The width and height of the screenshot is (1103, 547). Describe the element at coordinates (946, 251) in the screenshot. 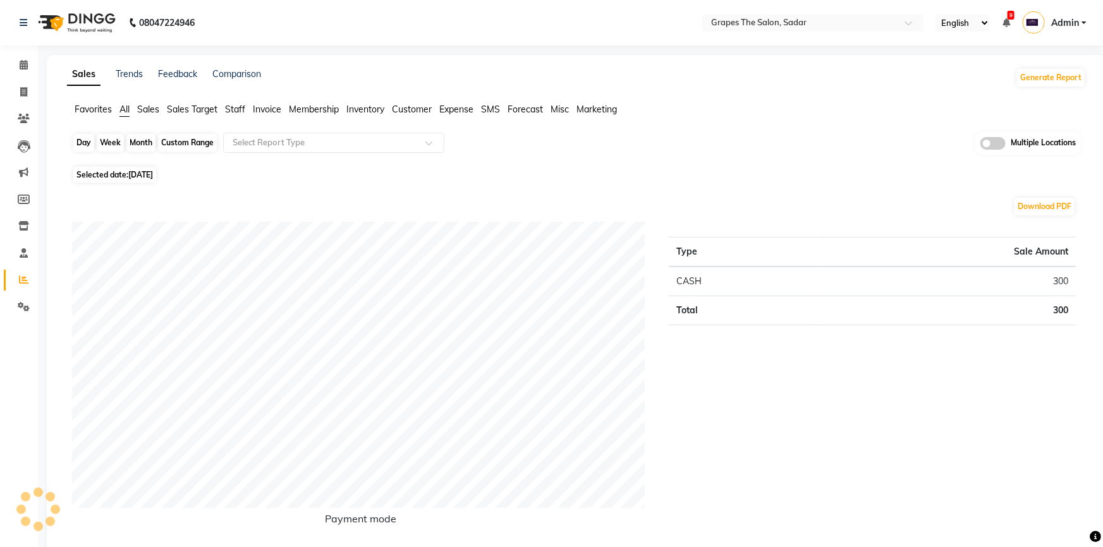

I see `th: Sale Amount` at that location.